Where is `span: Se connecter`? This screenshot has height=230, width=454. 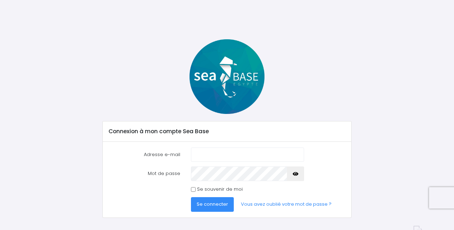 span: Se connecter is located at coordinates (212, 204).